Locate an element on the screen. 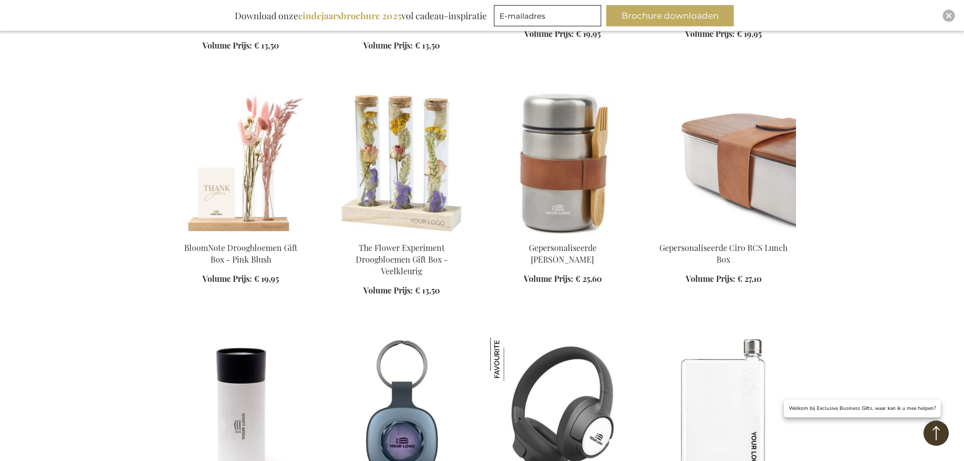 Image resolution: width=964 pixels, height=461 pixels. span: € 25,60 is located at coordinates (589, 278).